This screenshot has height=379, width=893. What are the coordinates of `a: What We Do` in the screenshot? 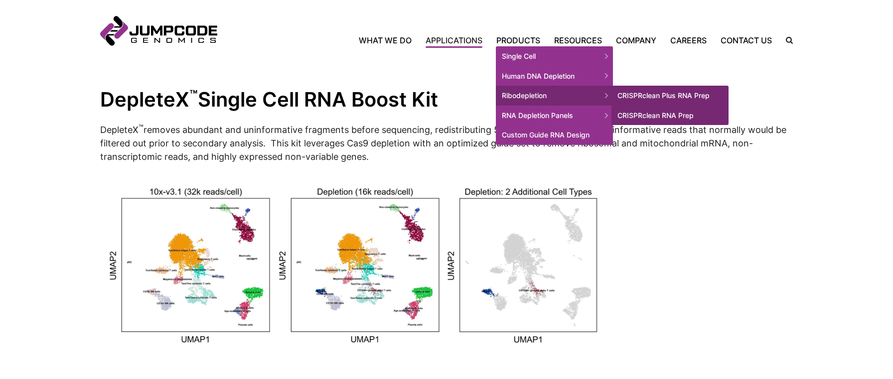 It's located at (388, 40).